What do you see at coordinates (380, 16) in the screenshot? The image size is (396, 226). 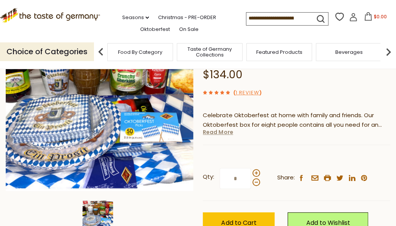 I see `span: $0.00` at bounding box center [380, 16].